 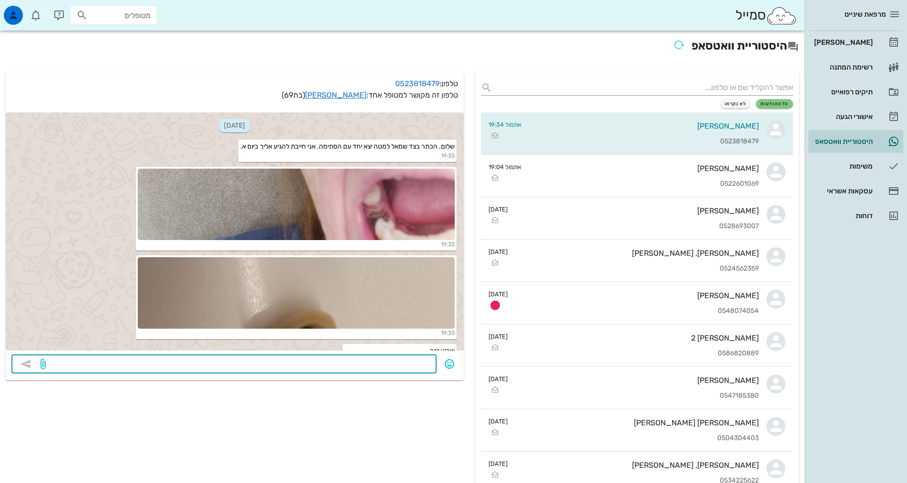 What do you see at coordinates (856, 142) in the screenshot?
I see `a: תגהיסטוריית וואטסאפ` at bounding box center [856, 142].